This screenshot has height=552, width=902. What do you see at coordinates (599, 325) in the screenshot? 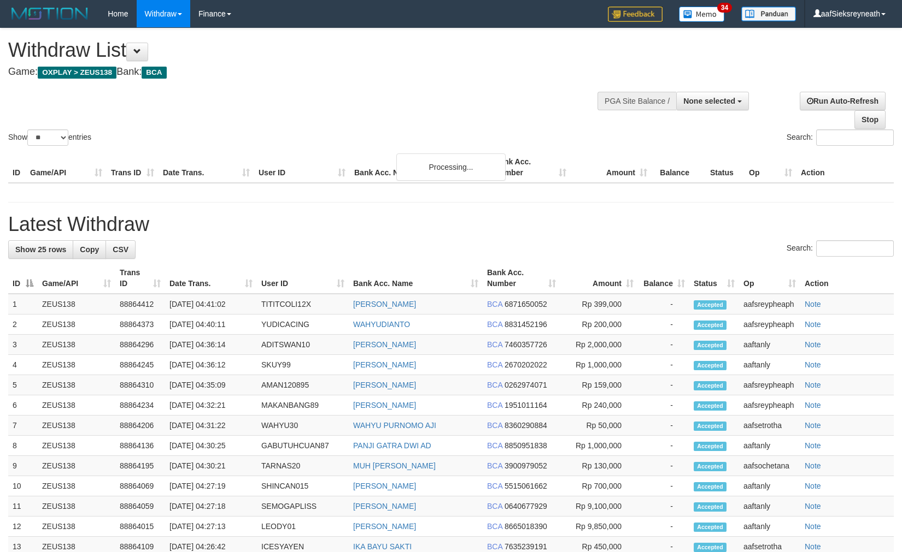
I see `td: Rp 200,000` at bounding box center [599, 325].